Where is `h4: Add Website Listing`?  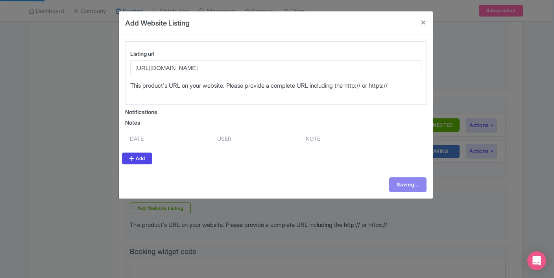
h4: Add Website Listing is located at coordinates (157, 23).